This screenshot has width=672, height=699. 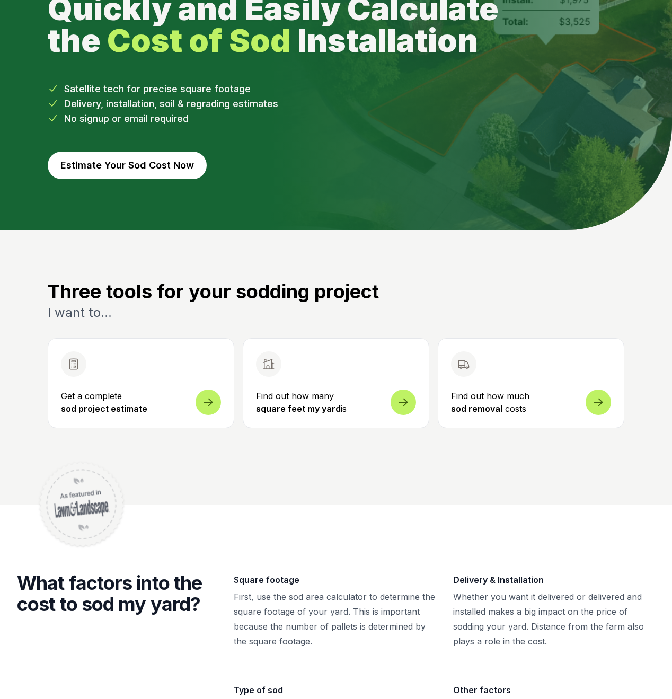 I want to click on p: Find out how much costs, so click(x=531, y=403).